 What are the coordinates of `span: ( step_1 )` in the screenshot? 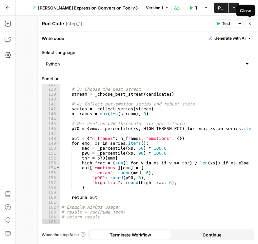 It's located at (74, 24).